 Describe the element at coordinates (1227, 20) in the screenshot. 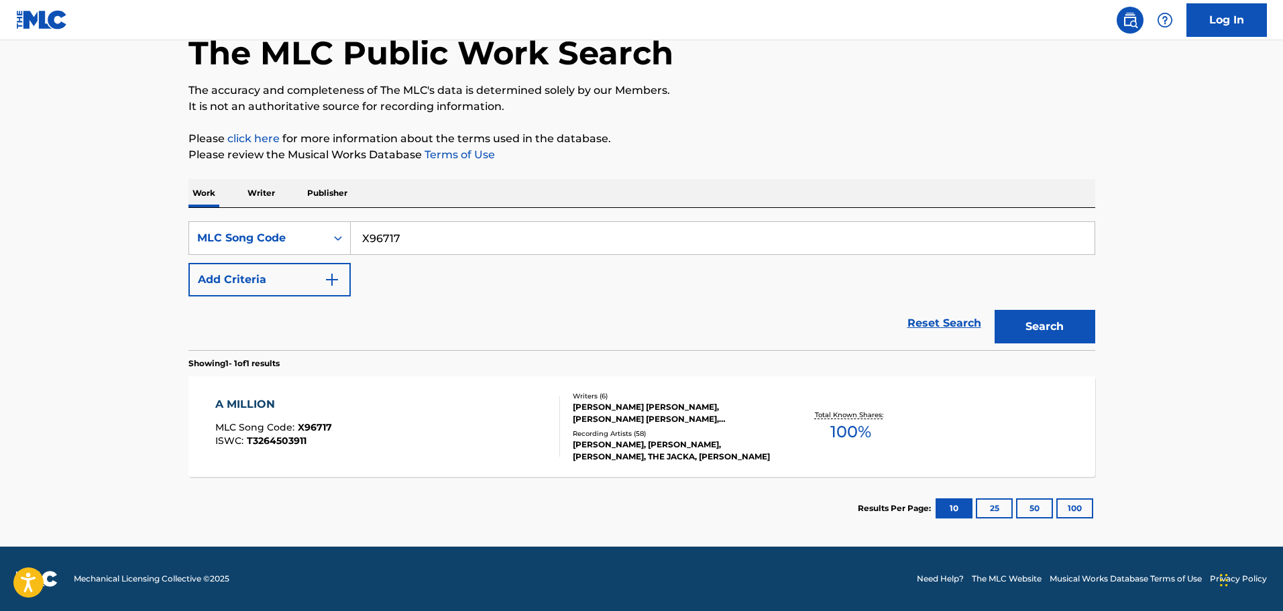

I see `a: Log In` at that location.